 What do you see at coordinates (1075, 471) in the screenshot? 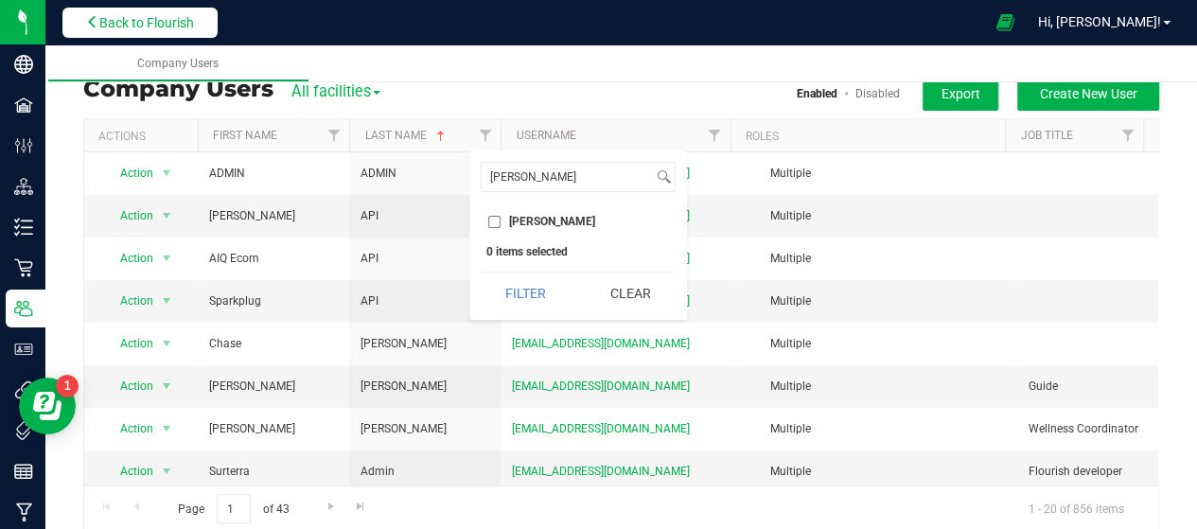
I see `span: Flourish developer` at bounding box center [1075, 471].